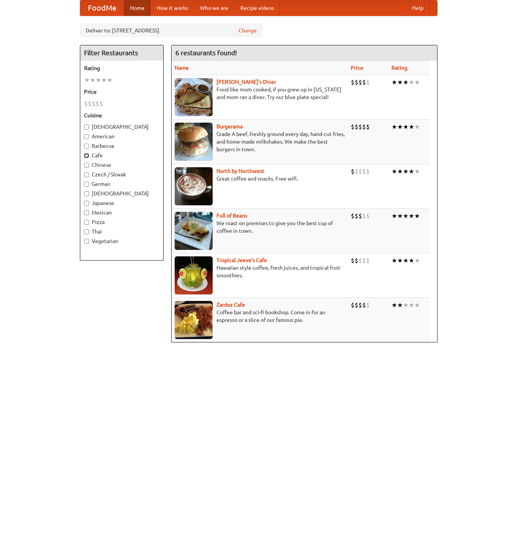 The image size is (517, 539). I want to click on p: We roast on premises to give you the best cup of coffee in town., so click(260, 227).